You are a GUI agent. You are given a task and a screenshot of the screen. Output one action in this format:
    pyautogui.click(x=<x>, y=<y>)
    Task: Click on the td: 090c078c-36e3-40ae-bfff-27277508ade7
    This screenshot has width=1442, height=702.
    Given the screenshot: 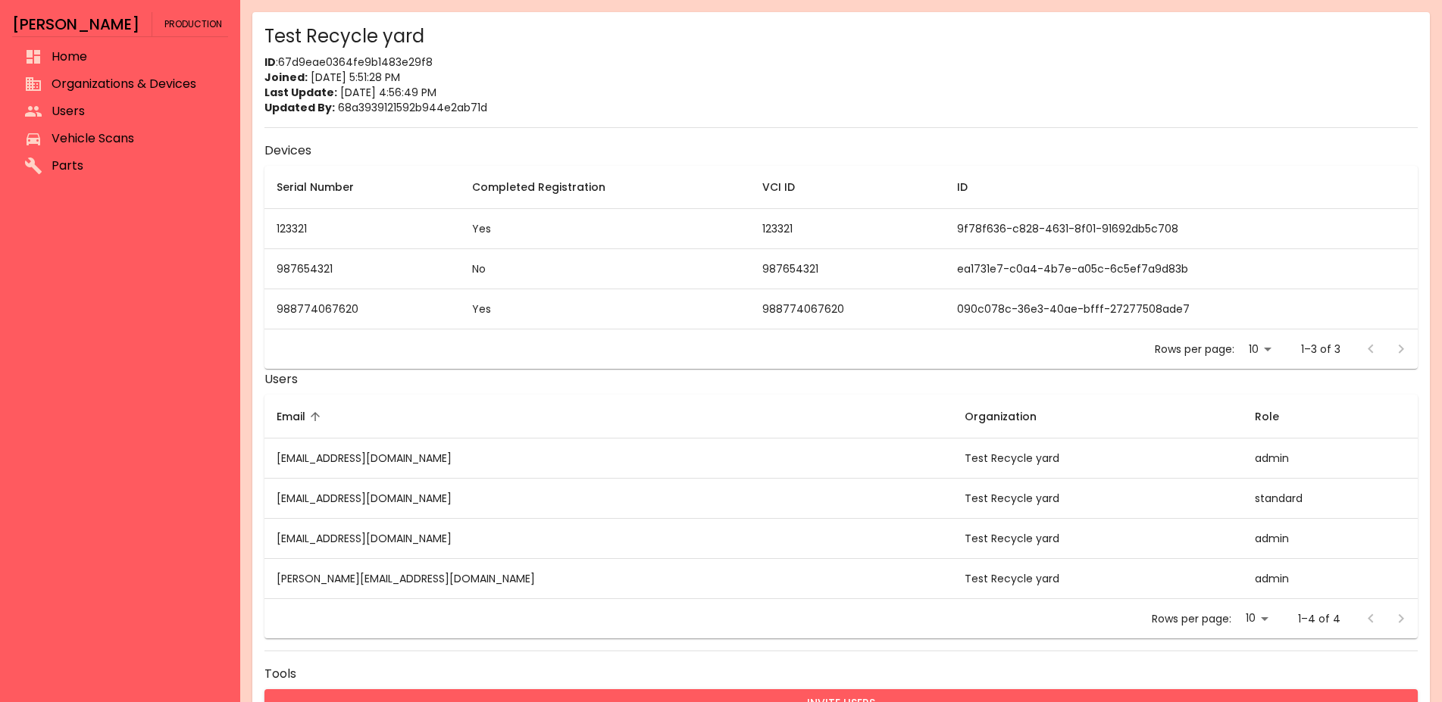 What is the action you would take?
    pyautogui.click(x=1181, y=309)
    